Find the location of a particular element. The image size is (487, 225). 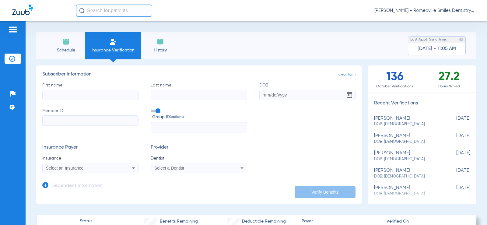

label: Member ID is located at coordinates (90, 120).